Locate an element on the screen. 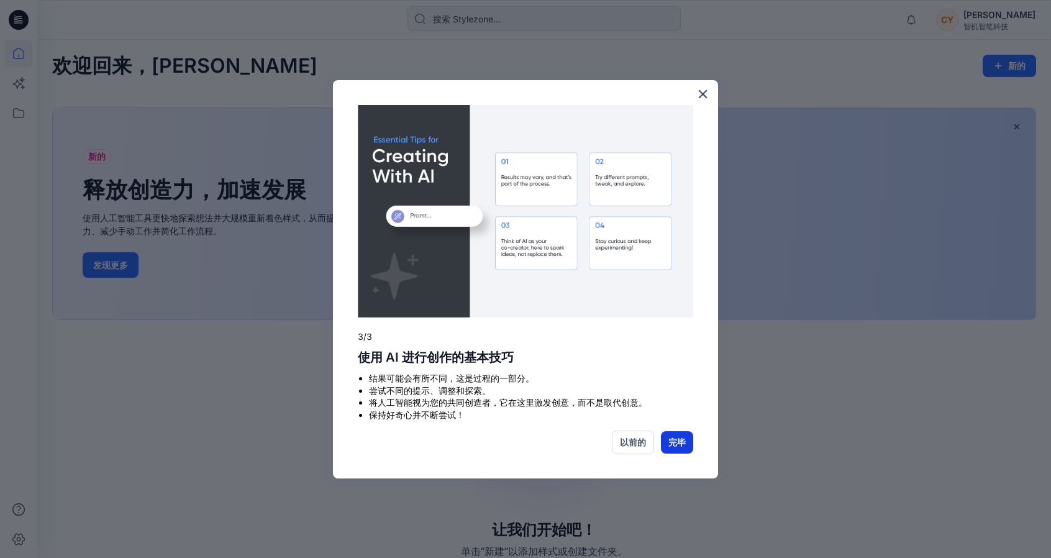  font: 将人工智能视为您的共同创造者，它在这里激发创意，而不是取代创意。 is located at coordinates (508, 402).